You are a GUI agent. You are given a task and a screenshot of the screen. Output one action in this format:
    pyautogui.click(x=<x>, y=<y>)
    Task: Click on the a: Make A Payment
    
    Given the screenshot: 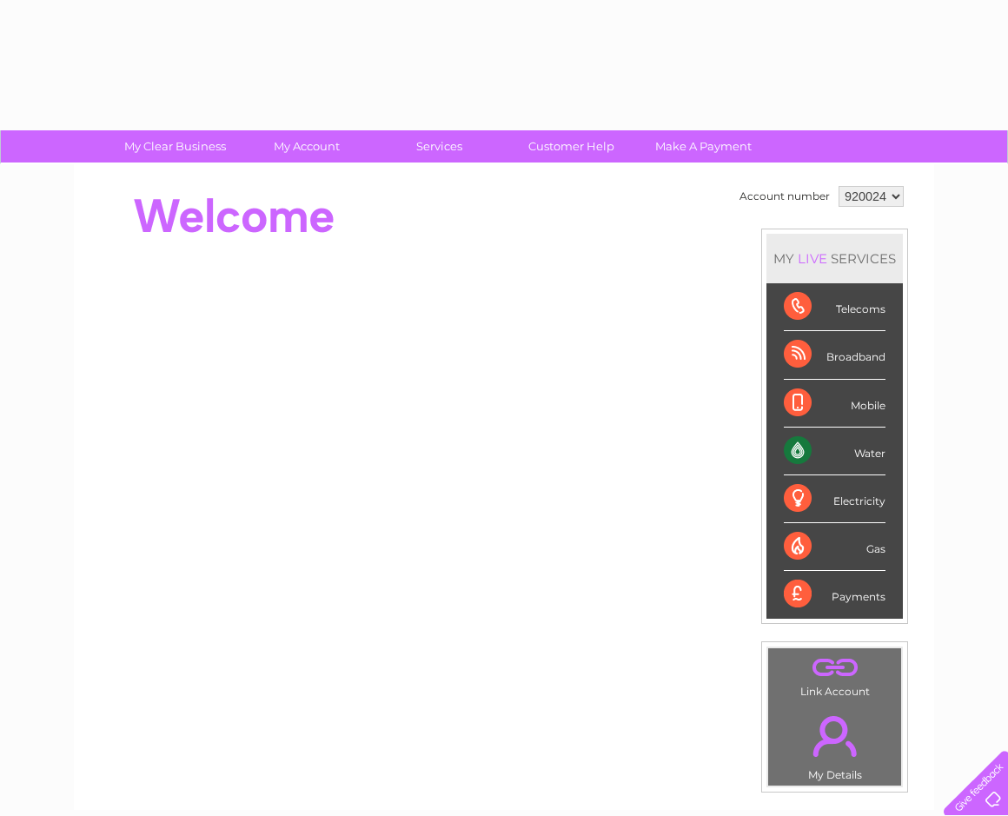 What is the action you would take?
    pyautogui.click(x=703, y=146)
    